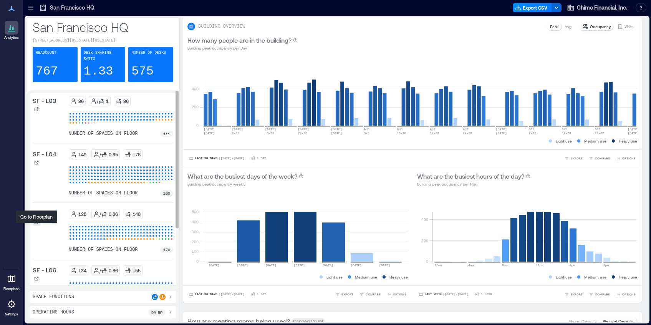 The image size is (651, 325). Describe the element at coordinates (600, 27) in the screenshot. I see `p: Occupancy` at that location.